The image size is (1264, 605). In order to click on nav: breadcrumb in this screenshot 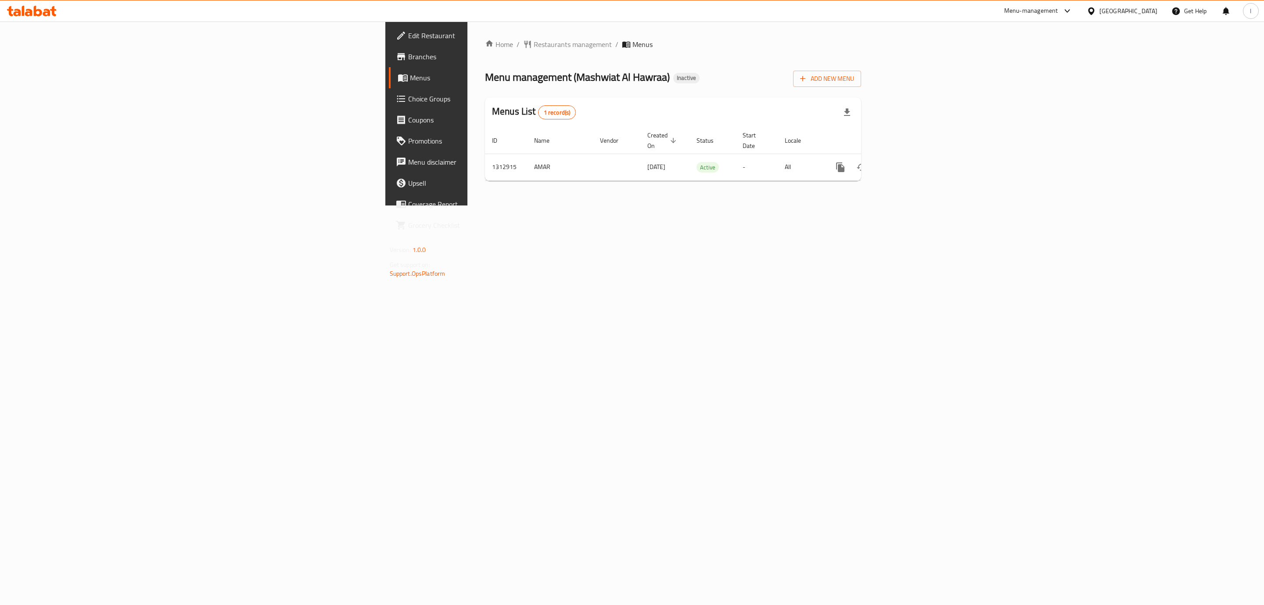, I will do `click(673, 44)`.